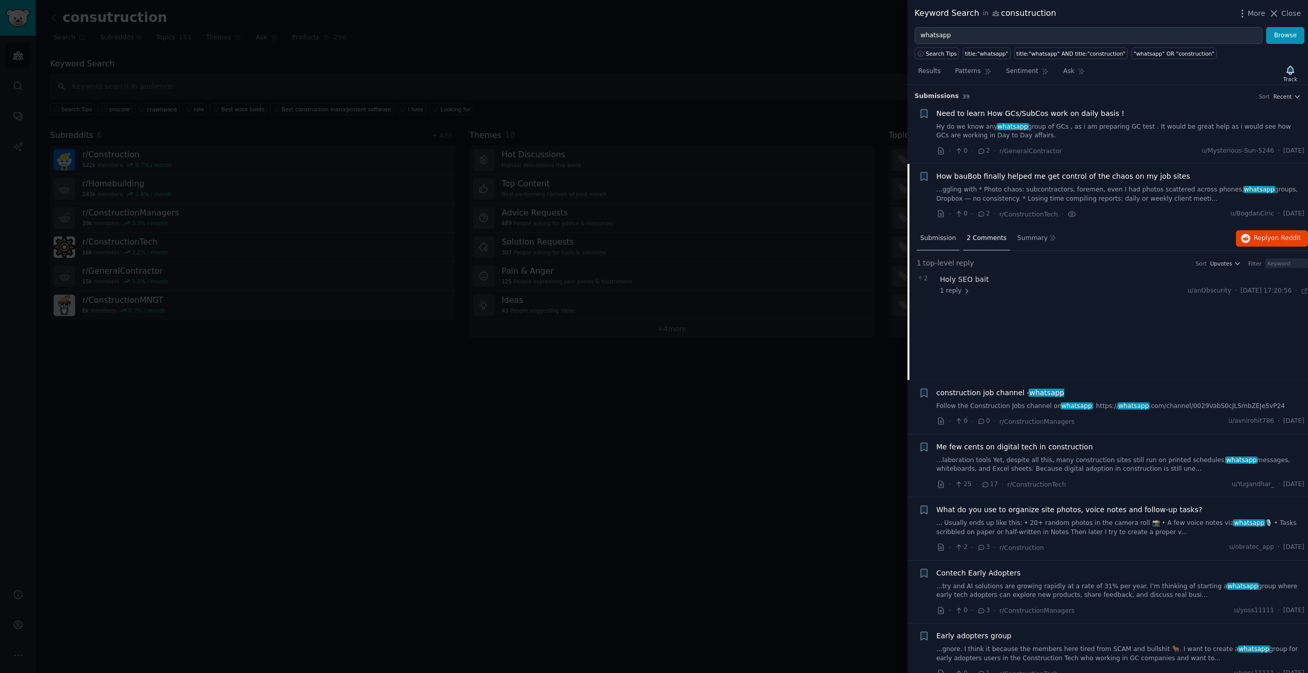 The height and width of the screenshot is (673, 1308). Describe the element at coordinates (1252, 214) in the screenshot. I see `span: u/BogdanCiric` at that location.